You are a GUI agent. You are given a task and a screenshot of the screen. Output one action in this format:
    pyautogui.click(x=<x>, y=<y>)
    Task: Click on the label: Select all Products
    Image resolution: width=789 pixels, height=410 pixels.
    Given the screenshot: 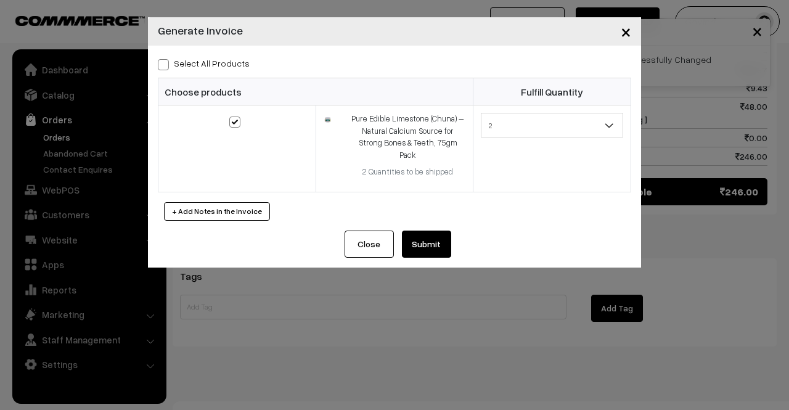 What is the action you would take?
    pyautogui.click(x=203, y=63)
    